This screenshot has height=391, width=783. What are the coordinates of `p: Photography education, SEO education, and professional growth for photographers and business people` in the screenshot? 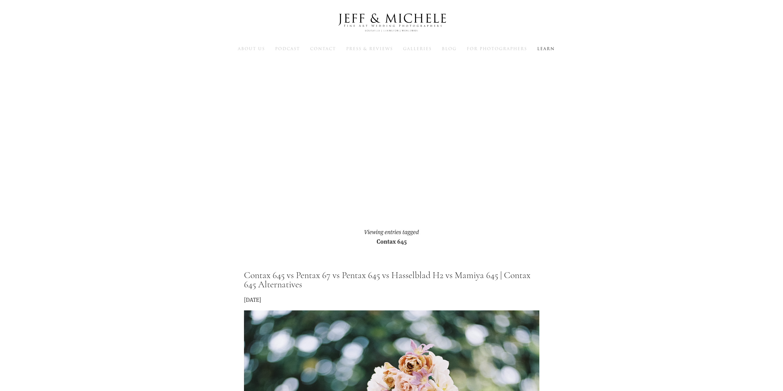 It's located at (392, 133).